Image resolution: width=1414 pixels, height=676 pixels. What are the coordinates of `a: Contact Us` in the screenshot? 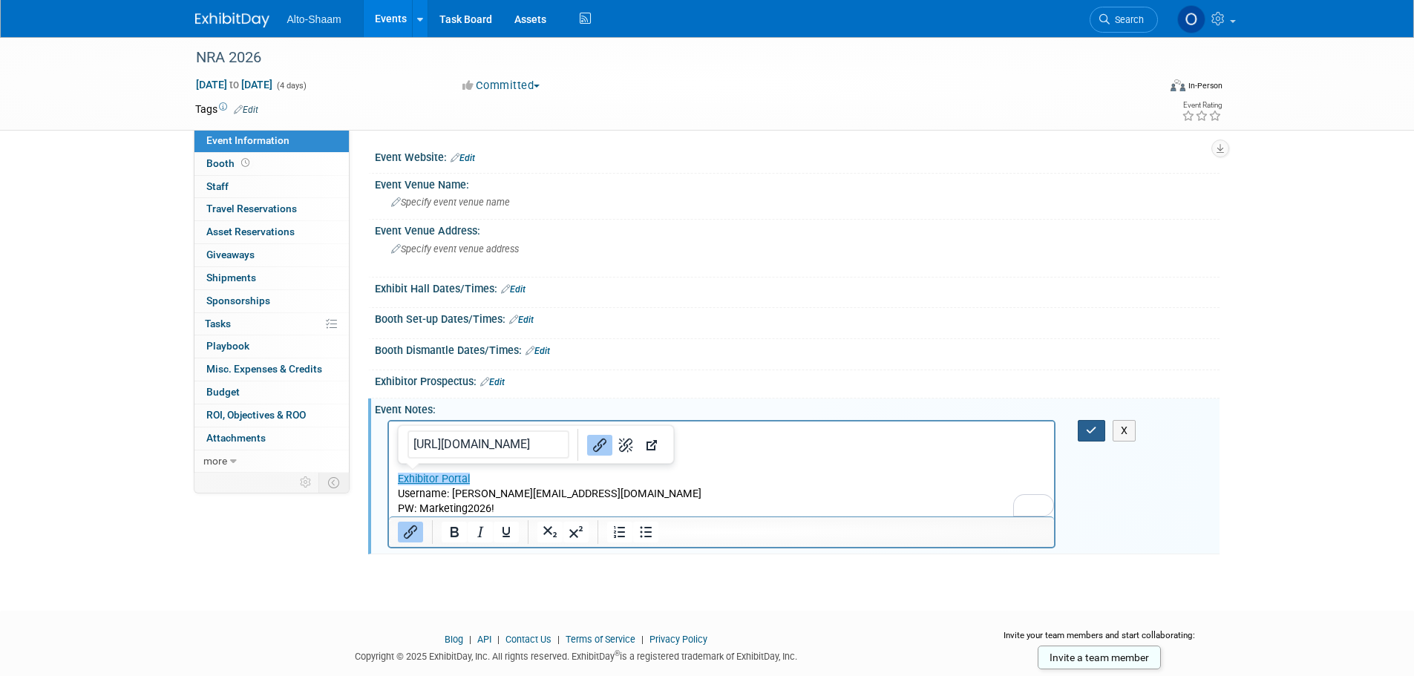 It's located at (528, 639).